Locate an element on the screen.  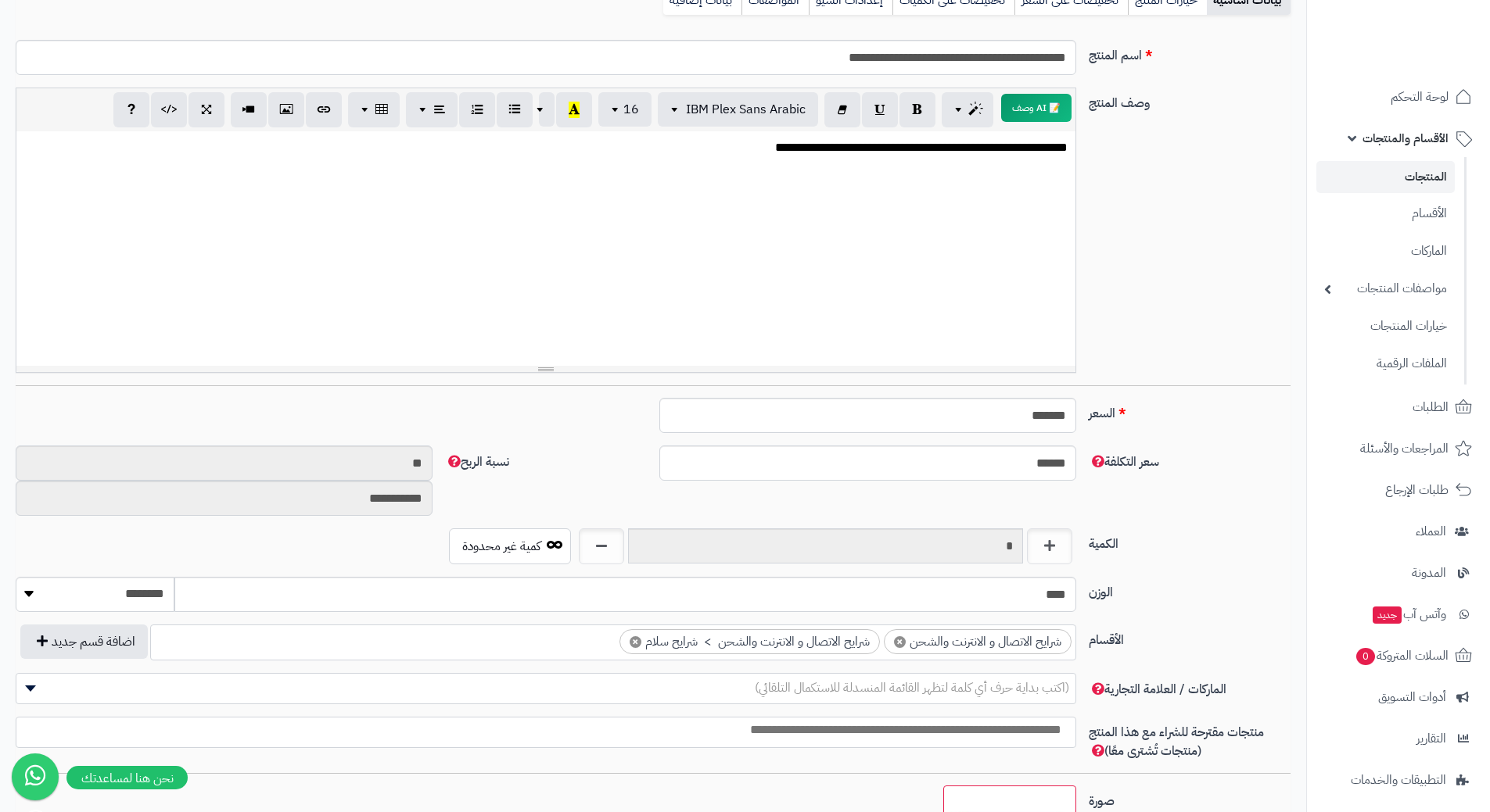
span: المراجعات والأسئلة is located at coordinates (1403, 448).